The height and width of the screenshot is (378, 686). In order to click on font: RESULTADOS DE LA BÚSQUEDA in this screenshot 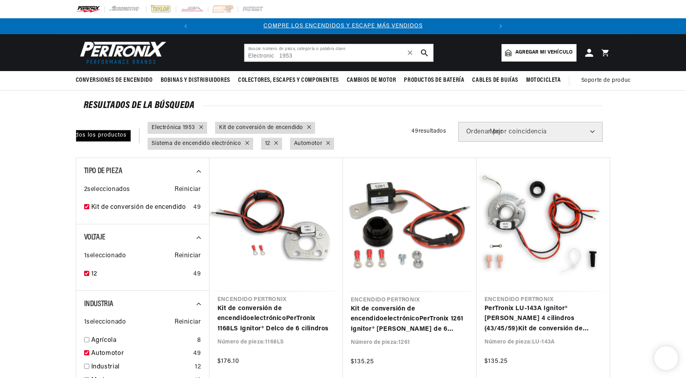, I will do `click(139, 106)`.